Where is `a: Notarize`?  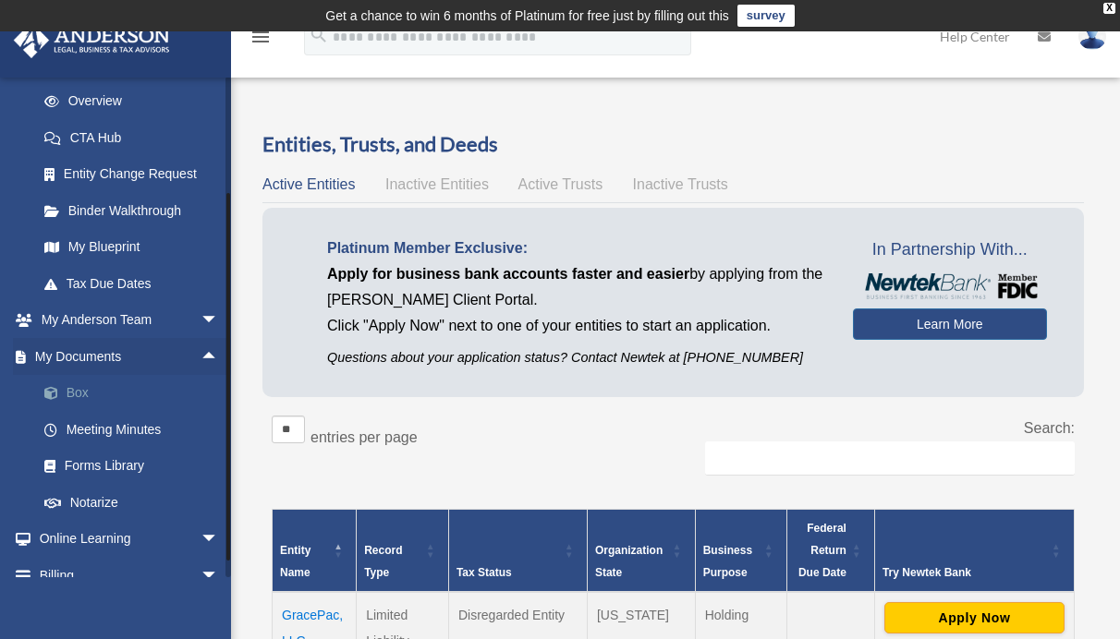
a: Notarize is located at coordinates (136, 503).